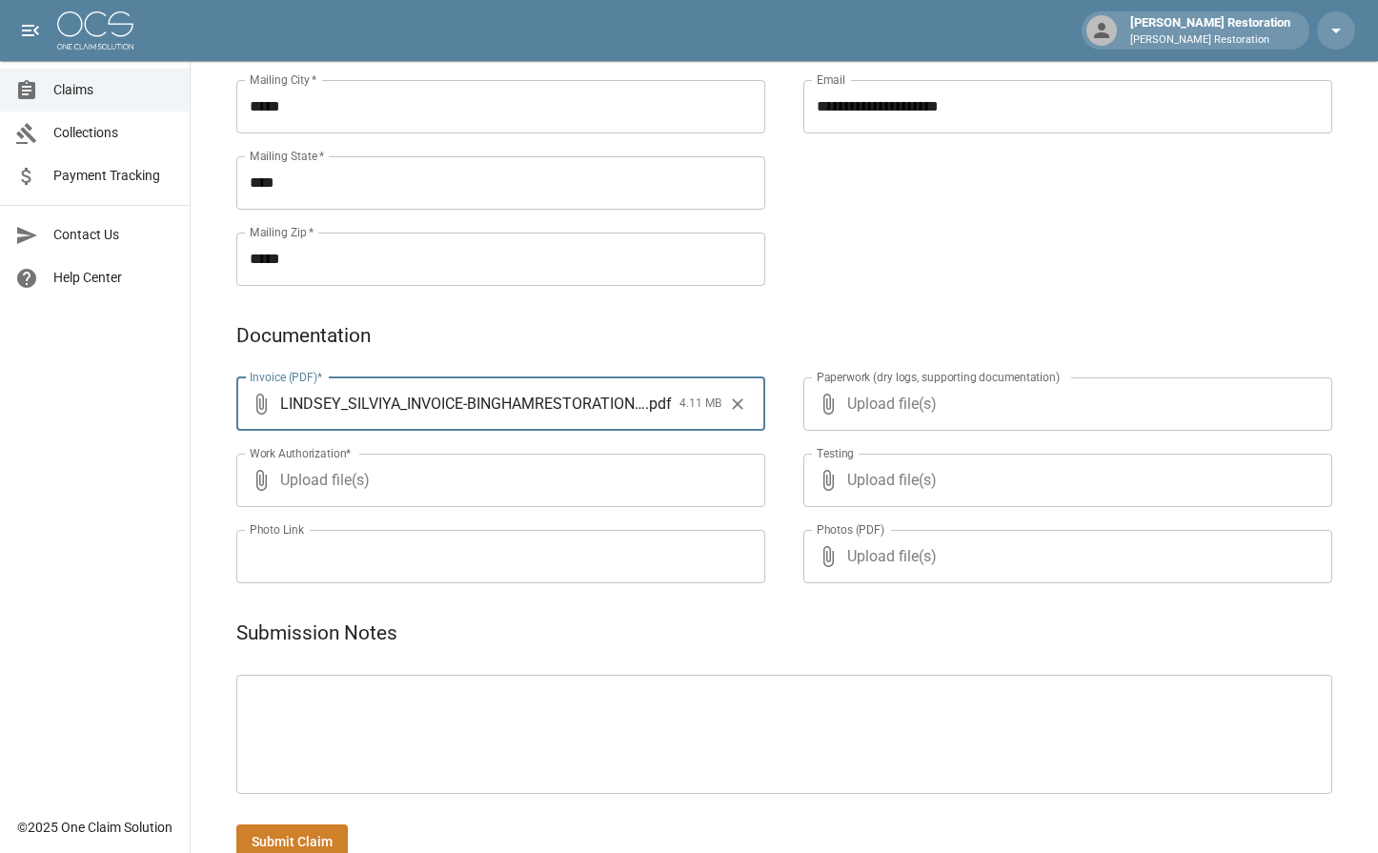 The image size is (1378, 853). What do you see at coordinates (95, 31) in the screenshot?
I see `img: ocs-logo-white-transparent.png` at bounding box center [95, 31].